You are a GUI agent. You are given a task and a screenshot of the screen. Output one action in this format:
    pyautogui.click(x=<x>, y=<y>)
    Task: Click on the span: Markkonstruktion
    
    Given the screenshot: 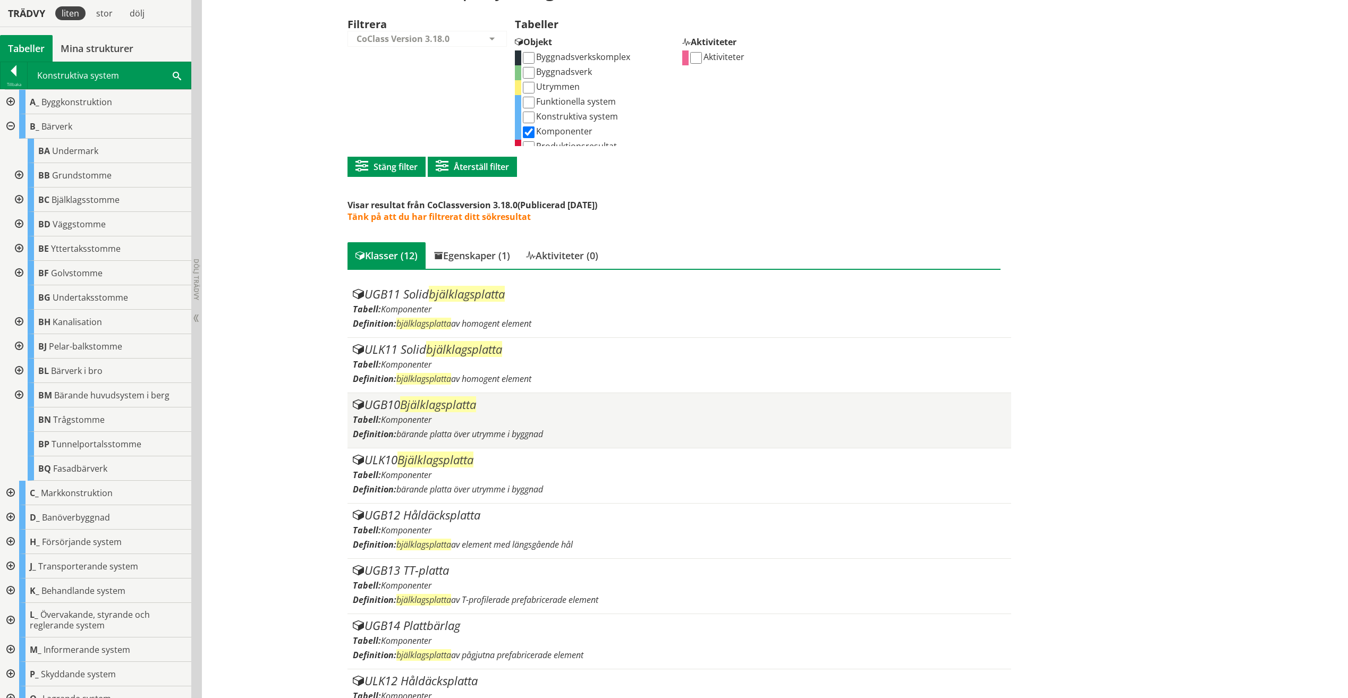 What is the action you would take?
    pyautogui.click(x=77, y=493)
    